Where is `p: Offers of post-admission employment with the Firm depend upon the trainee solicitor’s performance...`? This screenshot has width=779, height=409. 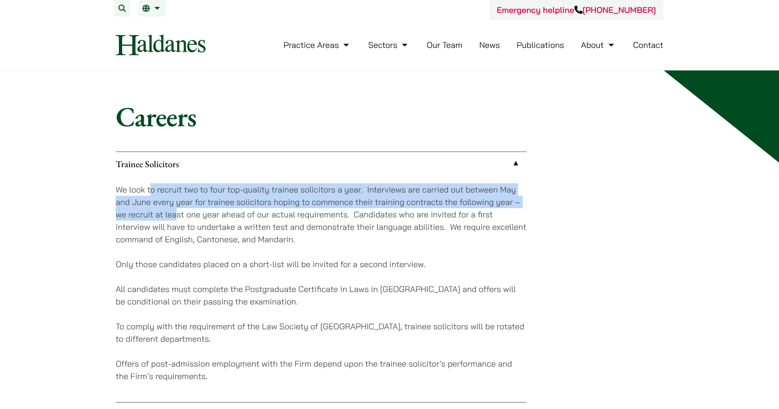
p: Offers of post-admission employment with the Firm depend upon the trainee solicitor’s performance... is located at coordinates (321, 370).